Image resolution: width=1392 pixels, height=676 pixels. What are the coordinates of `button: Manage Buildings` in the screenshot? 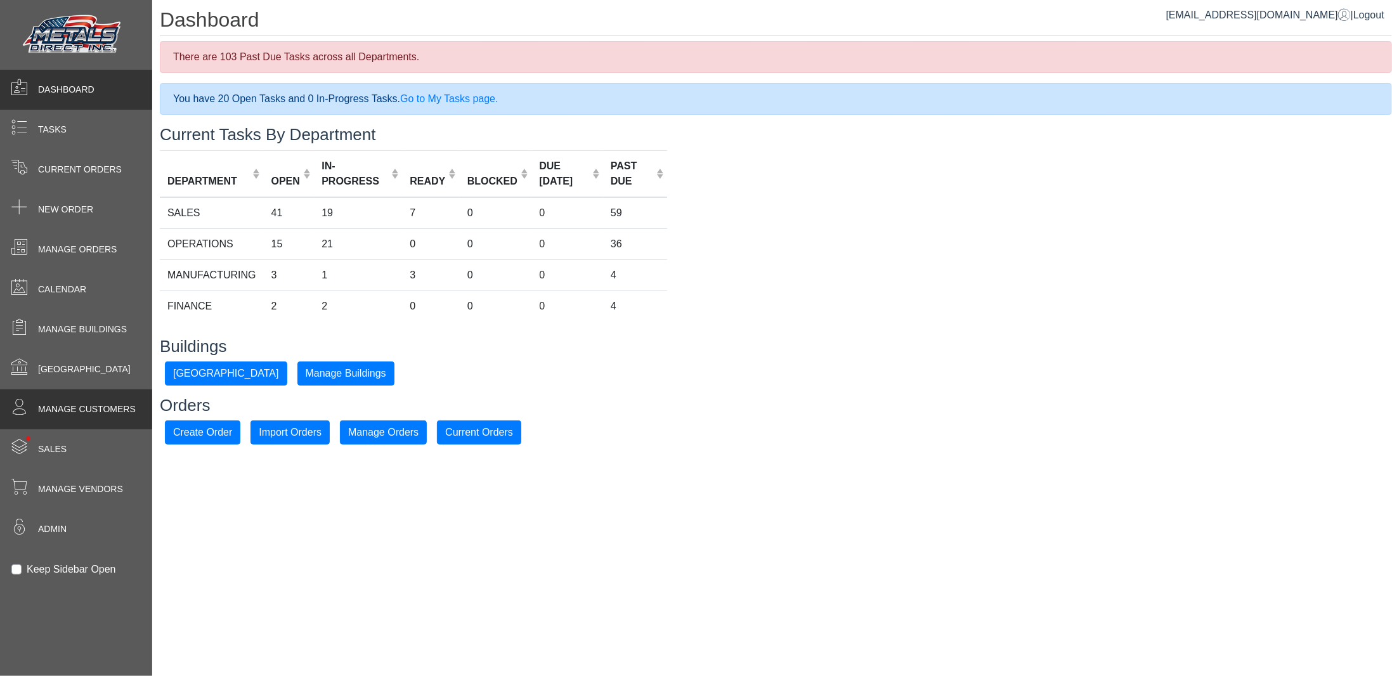 It's located at (346, 374).